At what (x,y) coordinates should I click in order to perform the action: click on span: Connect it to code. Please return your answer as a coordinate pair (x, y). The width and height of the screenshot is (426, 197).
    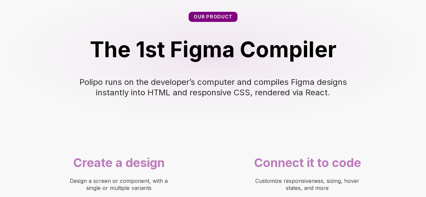
    Looking at the image, I should click on (308, 163).